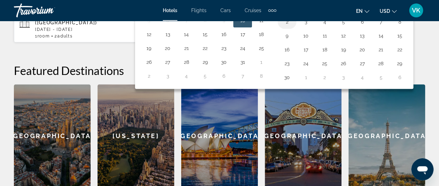 This screenshot has width=439, height=186. I want to click on button: Change currency, so click(388, 11).